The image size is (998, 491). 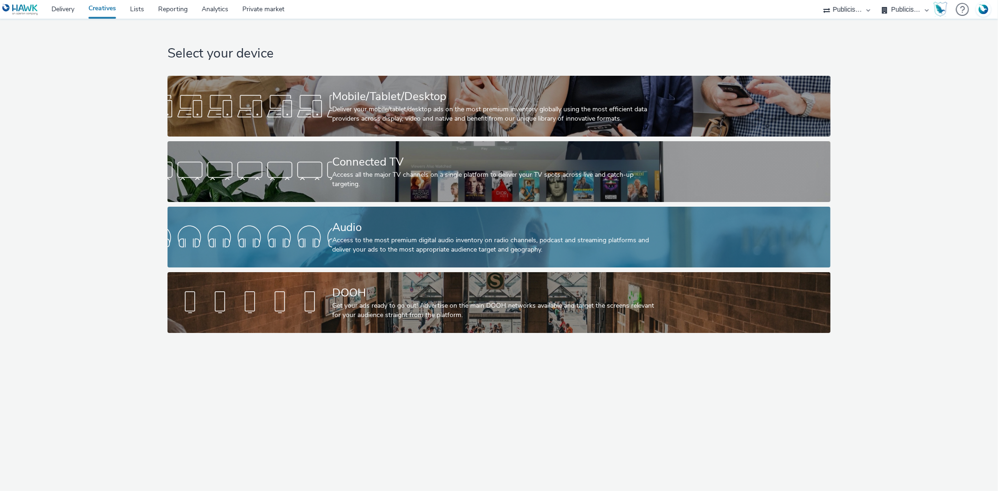 What do you see at coordinates (499, 172) in the screenshot?
I see `a: Connected TVAccess all the major TV channels on a single platform to deliver your TV spots across...` at bounding box center [499, 172].